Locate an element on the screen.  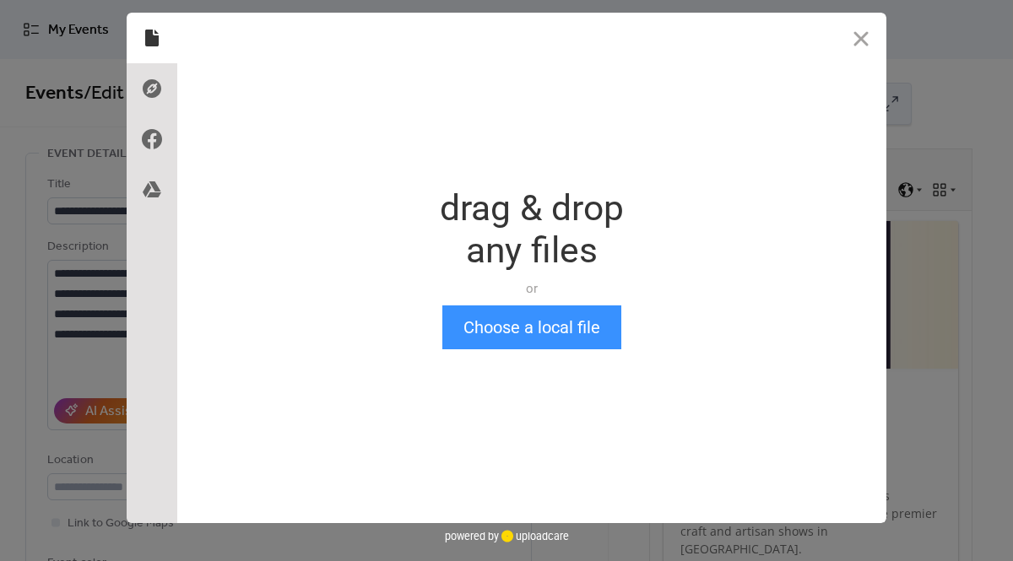
button: Choose a local file is located at coordinates (532, 327).